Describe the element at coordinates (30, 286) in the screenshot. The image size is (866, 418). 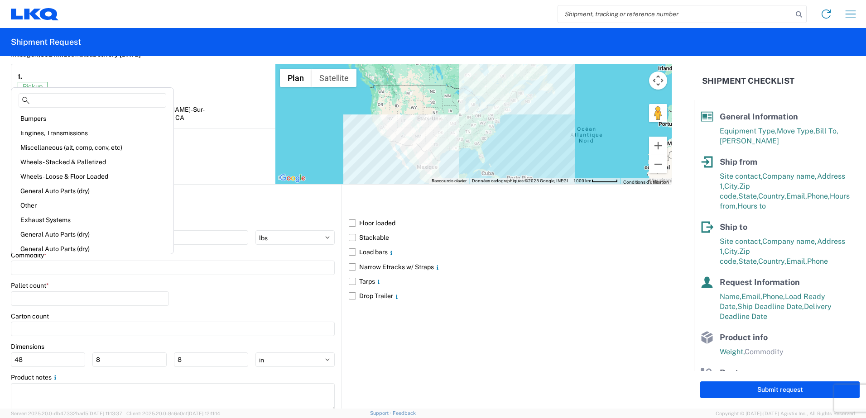
I see `label: Pallet count` at that location.